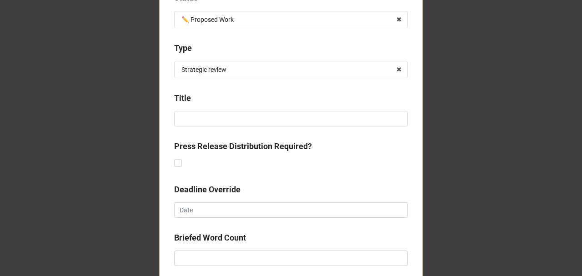 This screenshot has height=276, width=582. Describe the element at coordinates (291, 210) in the screenshot. I see `input: Date` at that location.